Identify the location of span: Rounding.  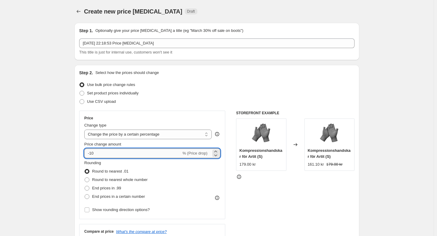
(93, 162).